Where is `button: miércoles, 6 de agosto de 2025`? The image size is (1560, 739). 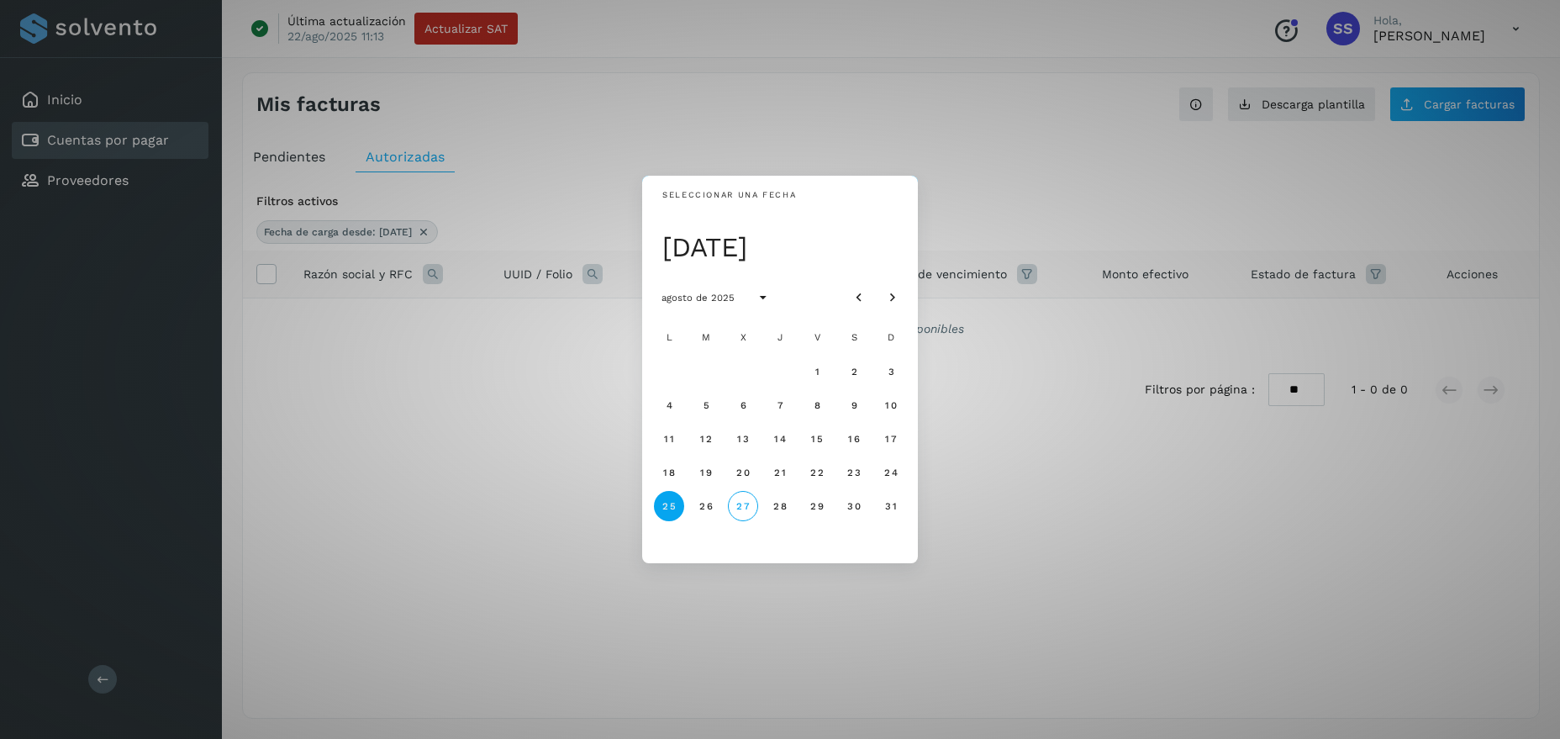
button: miércoles, 6 de agosto de 2025 is located at coordinates (743, 405).